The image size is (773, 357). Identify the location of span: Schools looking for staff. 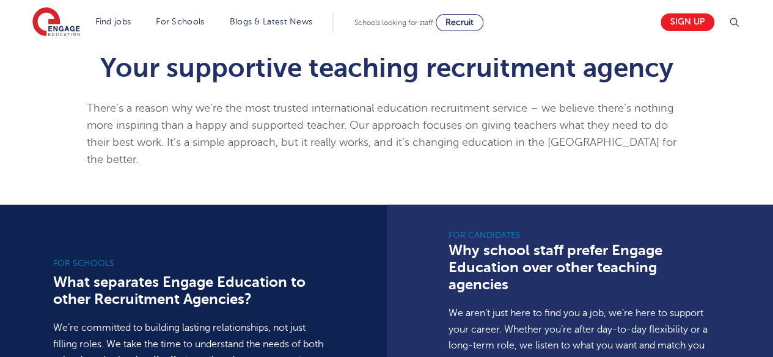
(394, 23).